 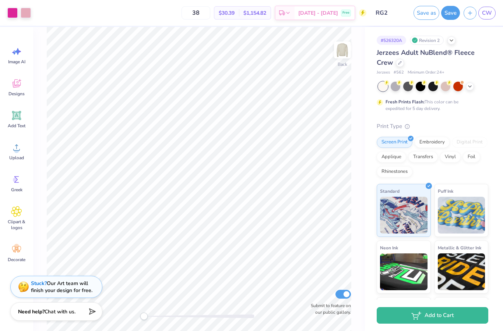 What do you see at coordinates (60, 312) in the screenshot?
I see `span: Chat with us.` at bounding box center [60, 312].